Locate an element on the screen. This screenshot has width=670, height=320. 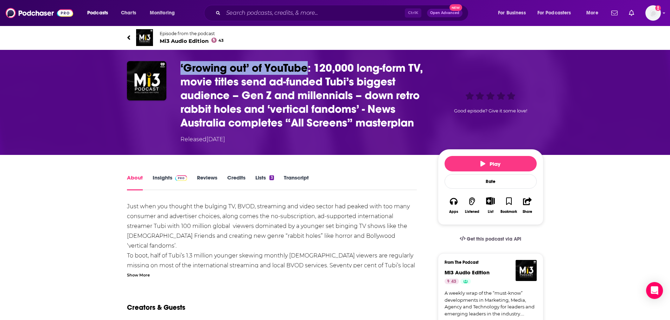
button: Apps is located at coordinates (454, 205).